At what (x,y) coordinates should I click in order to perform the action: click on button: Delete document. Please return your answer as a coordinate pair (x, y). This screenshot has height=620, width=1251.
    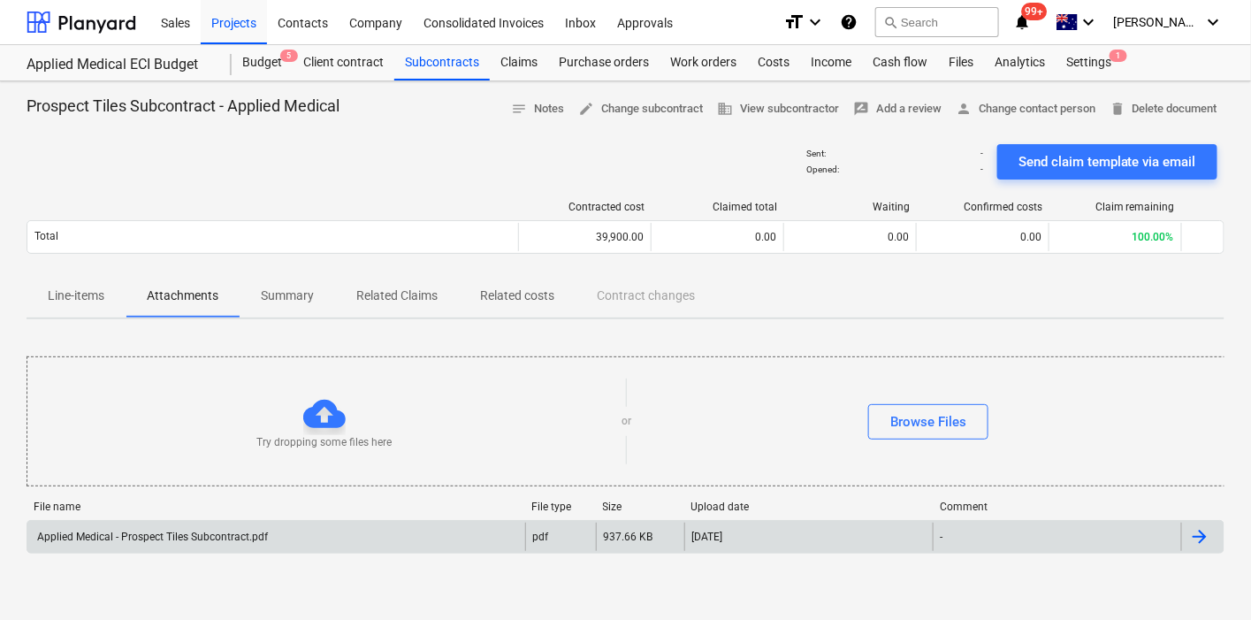
    Looking at the image, I should click on (1164, 109).